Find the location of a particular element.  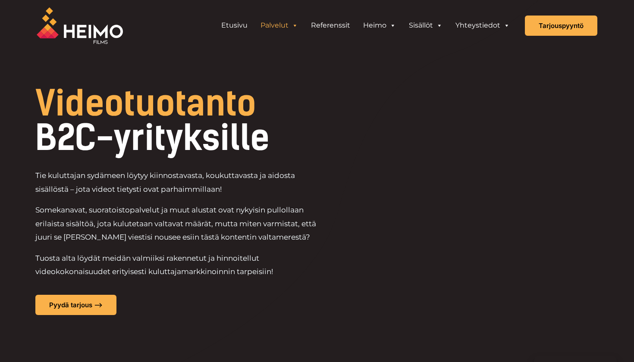

h1: B2C-yrityksille is located at coordinates (205, 121).